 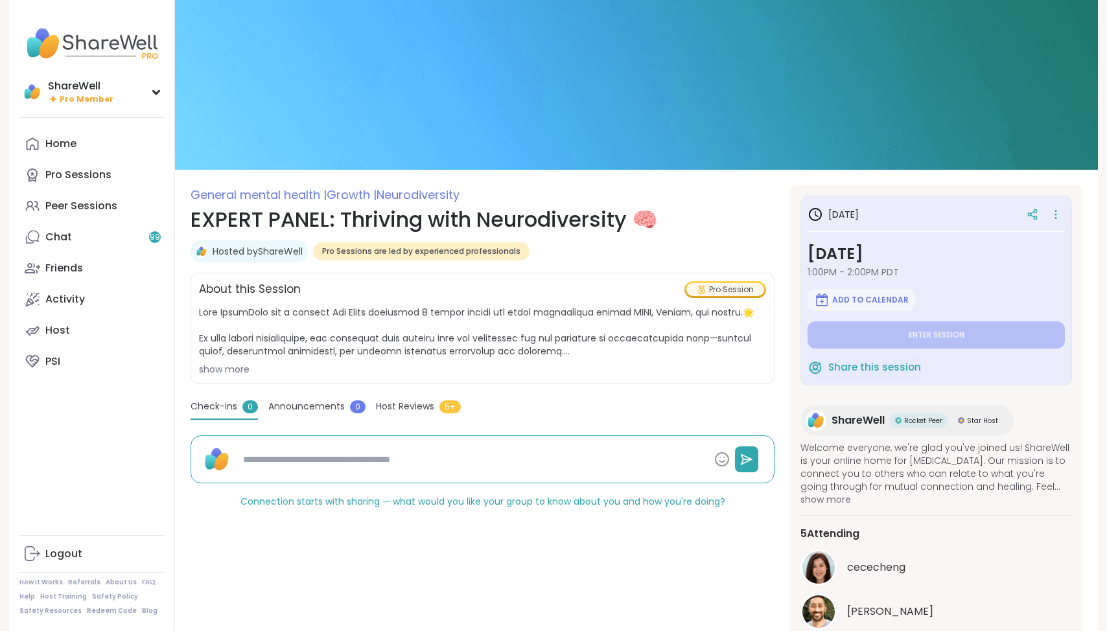 I want to click on a: Help, so click(x=27, y=597).